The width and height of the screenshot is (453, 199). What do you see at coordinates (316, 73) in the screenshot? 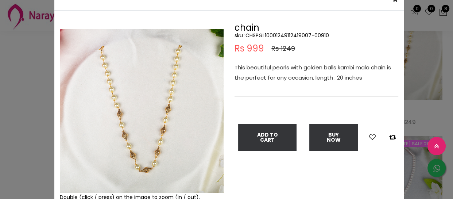
I see `p: This beautiful pearls with golden balls kambi mala chain is the perfect for any occasion. length ...` at bounding box center [316, 73].